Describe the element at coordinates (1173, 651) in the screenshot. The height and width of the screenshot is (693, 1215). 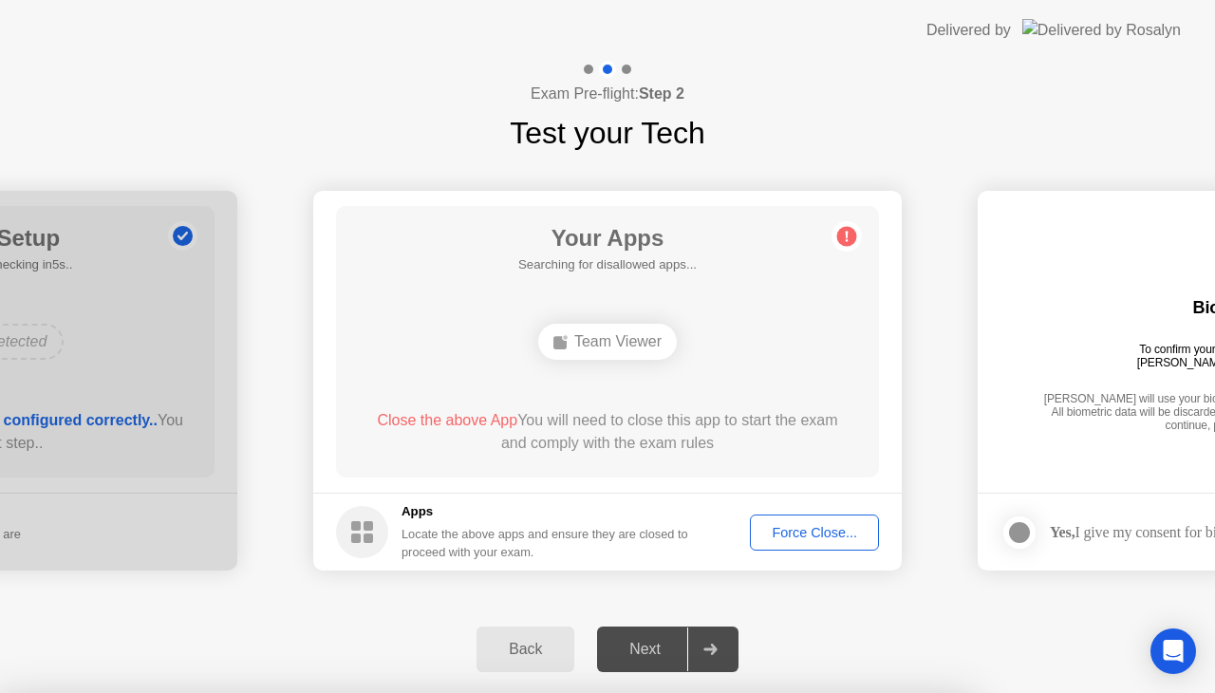
I see `div: Open Intercom Messenger` at that location.